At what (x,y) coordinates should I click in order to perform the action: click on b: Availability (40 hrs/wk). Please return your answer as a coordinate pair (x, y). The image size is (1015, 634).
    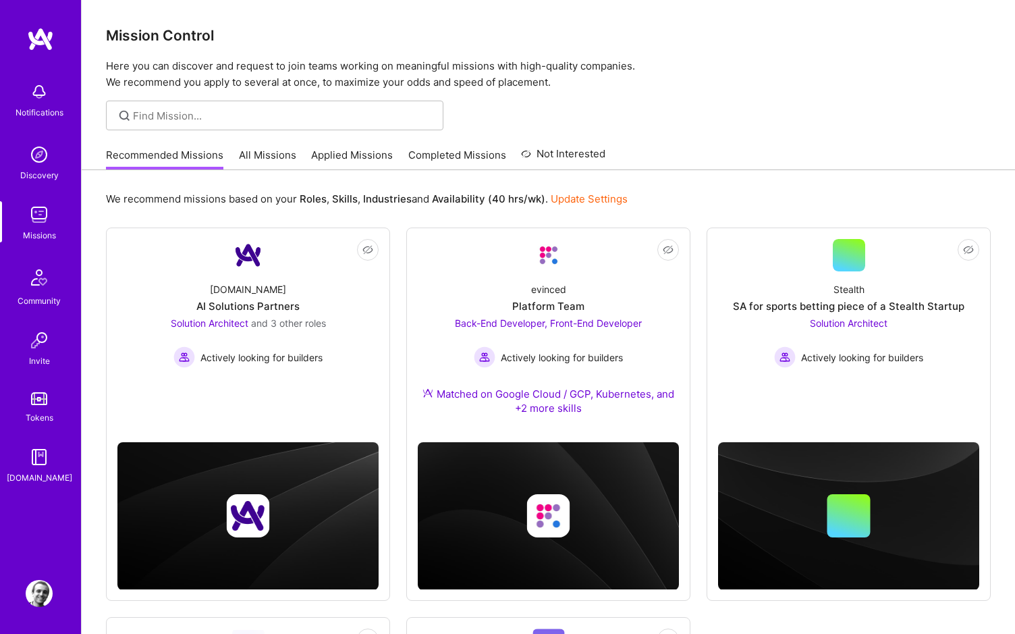
    Looking at the image, I should click on (489, 198).